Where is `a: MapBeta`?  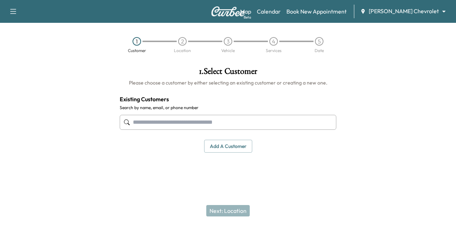
a: MapBeta is located at coordinates (245, 11).